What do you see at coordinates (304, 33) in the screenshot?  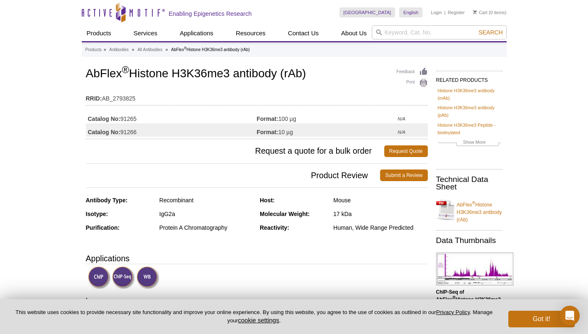 I see `a: Contact Us` at bounding box center [304, 33].